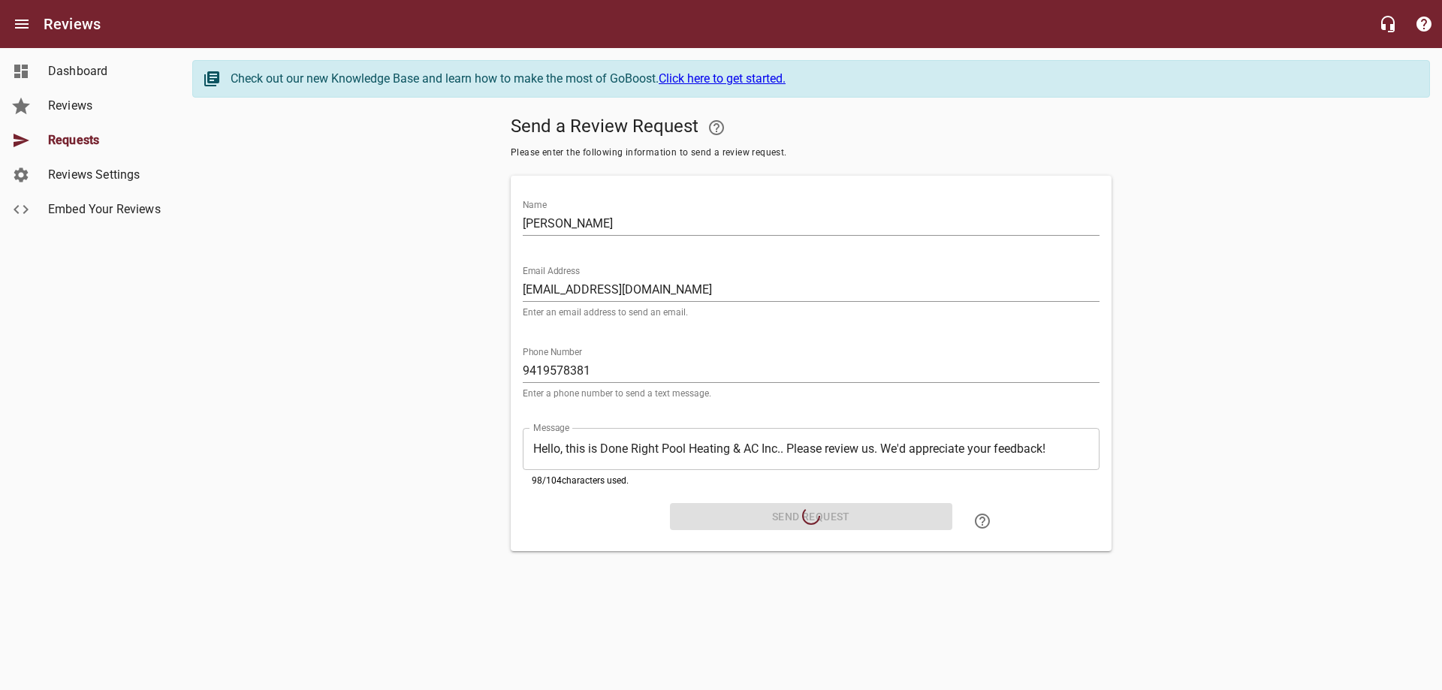 This screenshot has height=690, width=1442. Describe the element at coordinates (105, 106) in the screenshot. I see `span: Reviews` at that location.